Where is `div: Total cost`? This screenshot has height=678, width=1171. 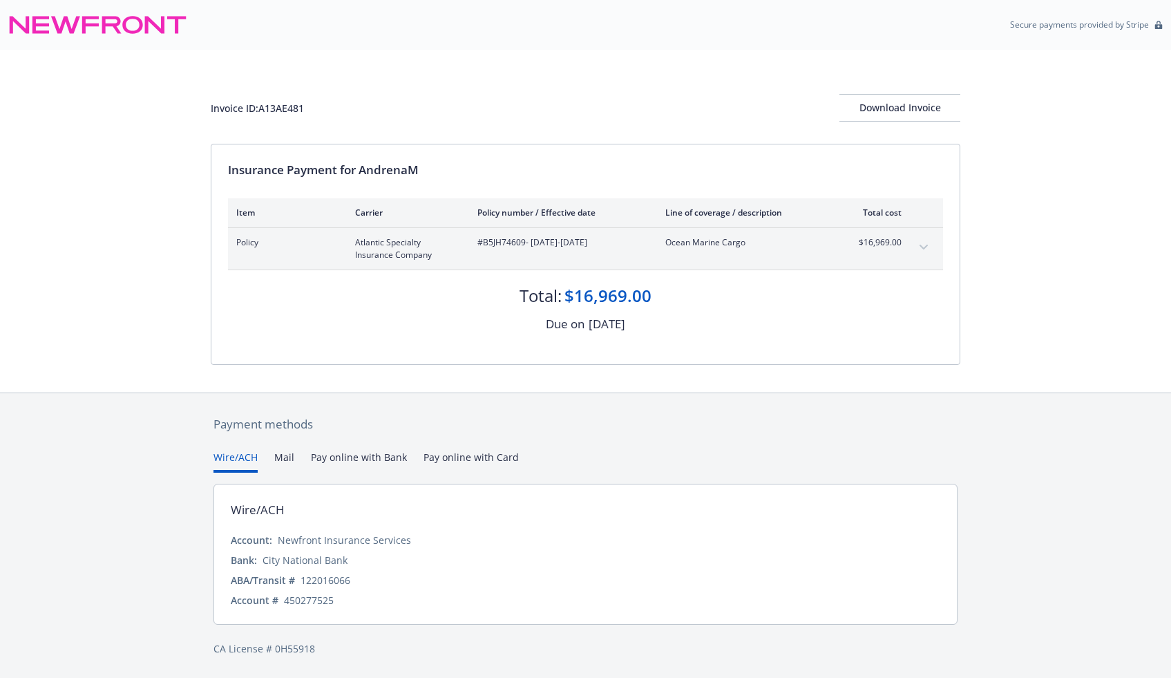 div: Total cost is located at coordinates (875, 212).